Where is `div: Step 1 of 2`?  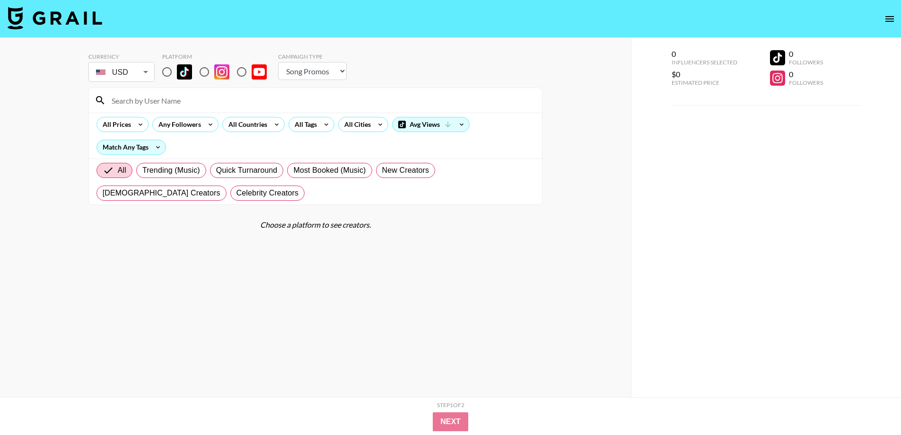 div: Step 1 of 2 is located at coordinates (451, 404).